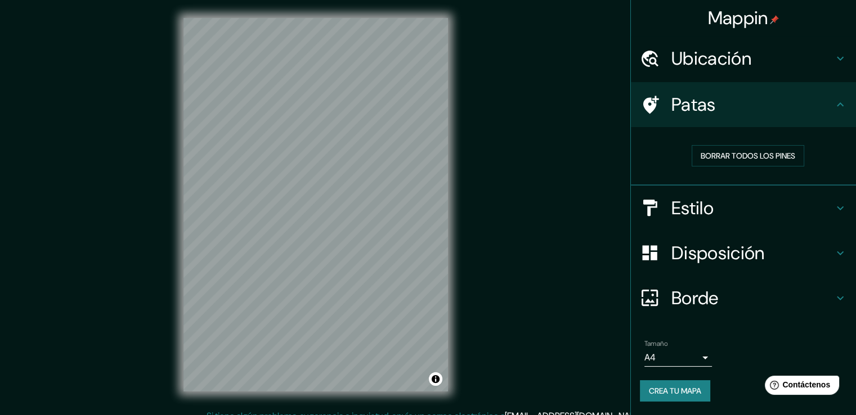  Describe the element at coordinates (675, 391) in the screenshot. I see `font: Crea tu mapa` at that location.